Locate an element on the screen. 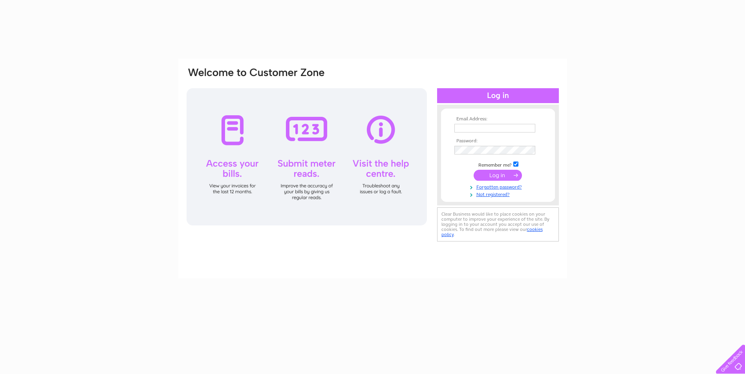 This screenshot has width=745, height=374. div: Clear Business would like to place cookies on your computer to improve your experience of the sit... is located at coordinates (498, 225).